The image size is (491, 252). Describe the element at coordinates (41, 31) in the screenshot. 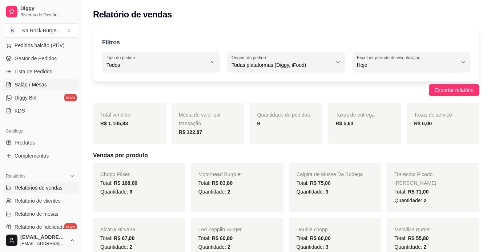

I see `div: Ka Rock Burge ...` at that location.